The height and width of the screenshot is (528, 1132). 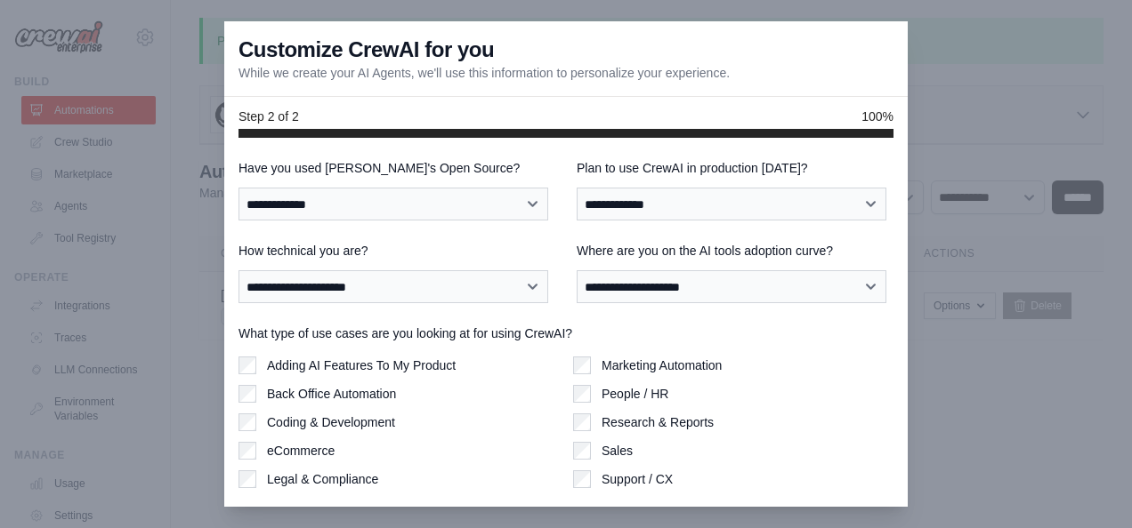 I want to click on span: 100%, so click(x=877, y=117).